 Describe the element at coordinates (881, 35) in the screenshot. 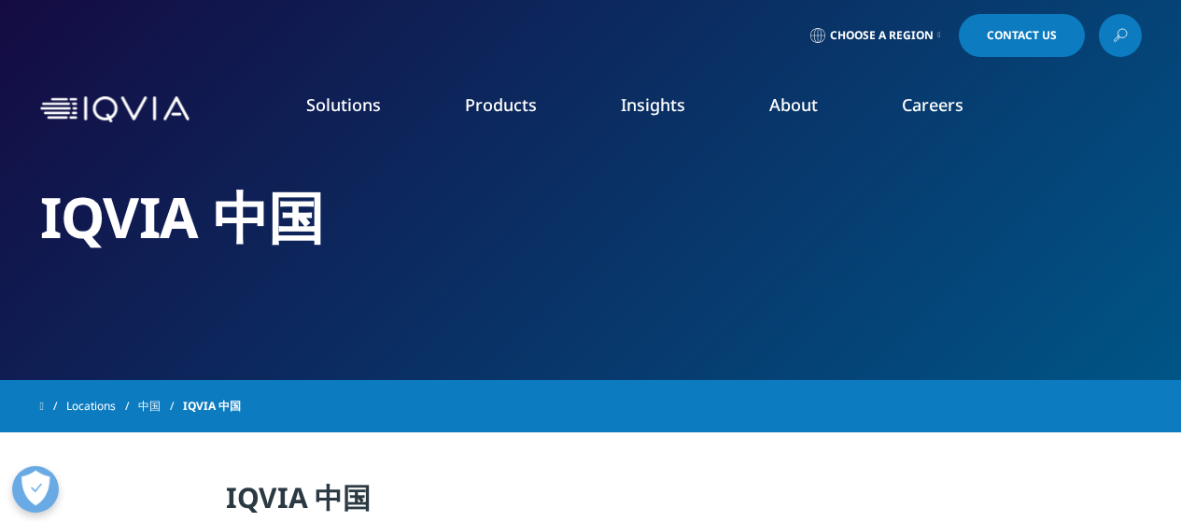

I see `span: Choose a Region` at that location.